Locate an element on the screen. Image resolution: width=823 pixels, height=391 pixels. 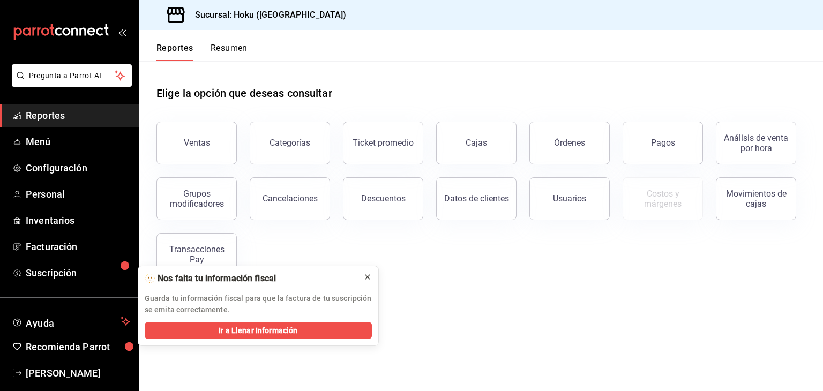
span: Configuración is located at coordinates (78, 168).